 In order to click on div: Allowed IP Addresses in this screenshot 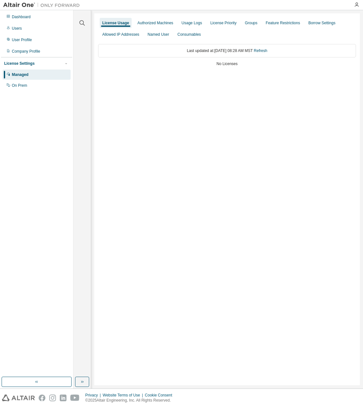, I will do `click(121, 34)`.